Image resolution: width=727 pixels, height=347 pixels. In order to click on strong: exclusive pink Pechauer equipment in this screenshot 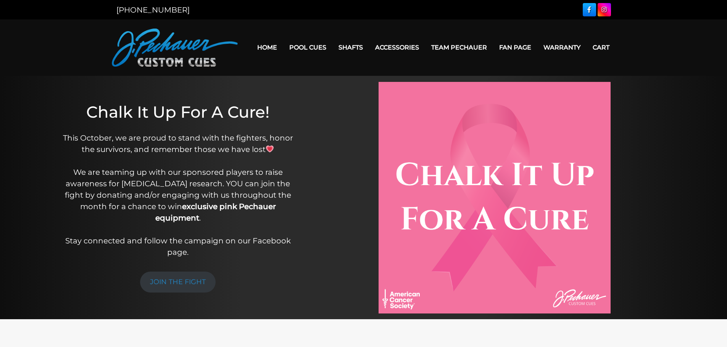, I will do `click(215, 212)`.